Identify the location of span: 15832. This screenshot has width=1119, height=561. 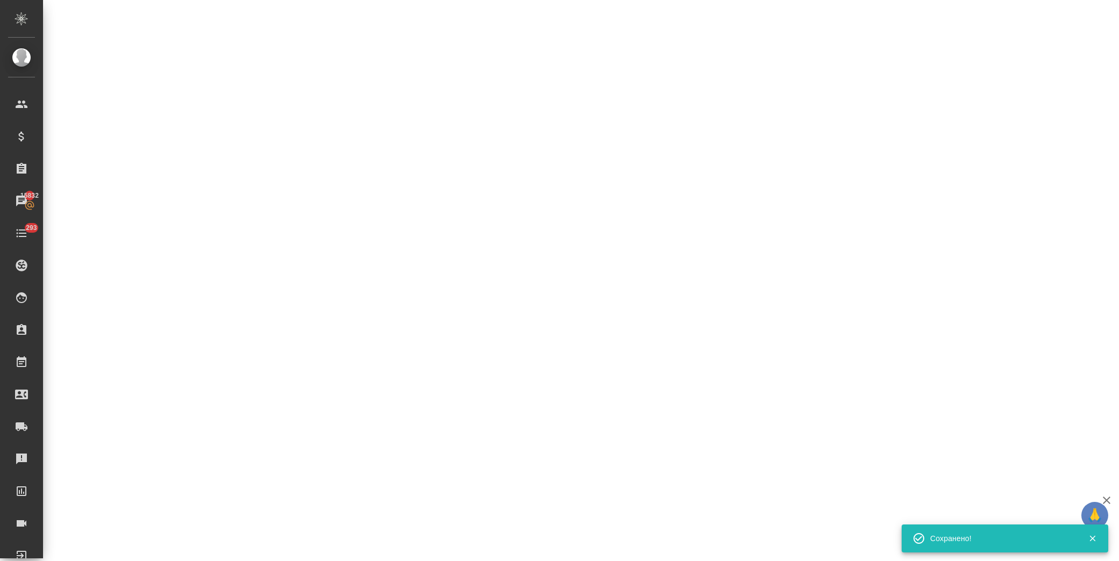
(30, 196).